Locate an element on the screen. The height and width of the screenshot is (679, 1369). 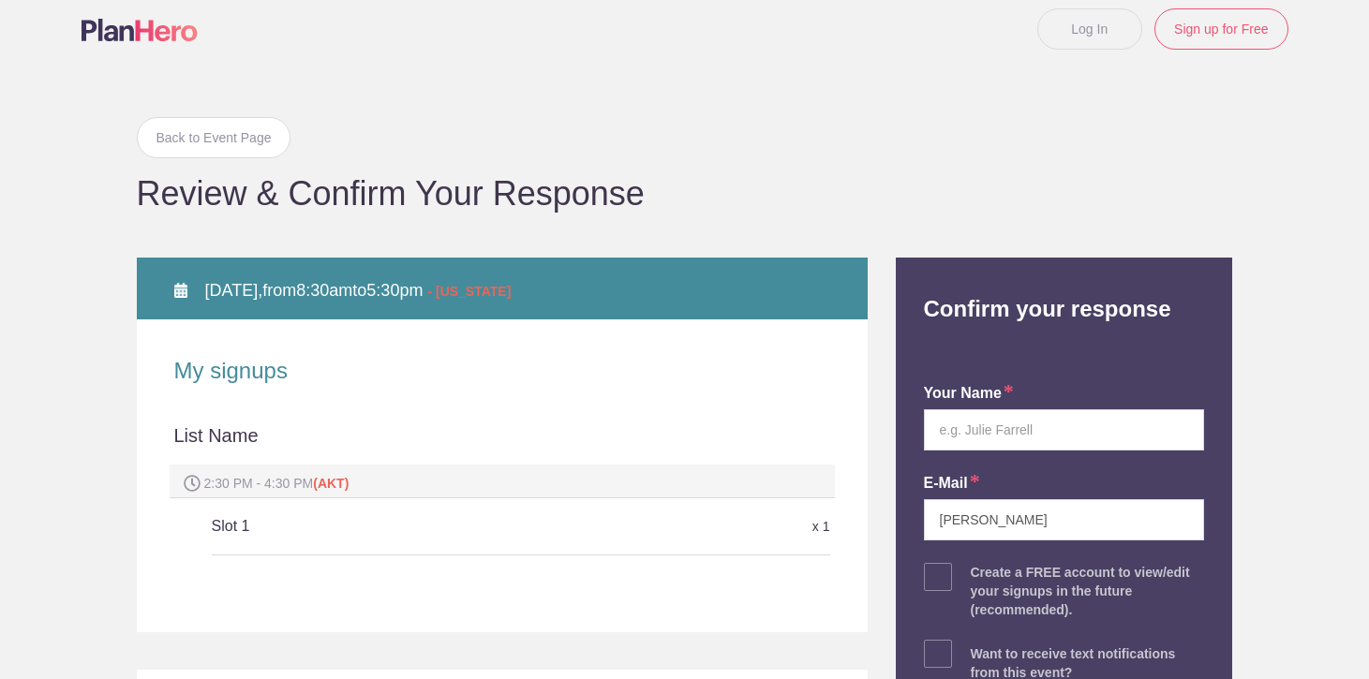
h1: Review & Confirm Your Response is located at coordinates (685, 194).